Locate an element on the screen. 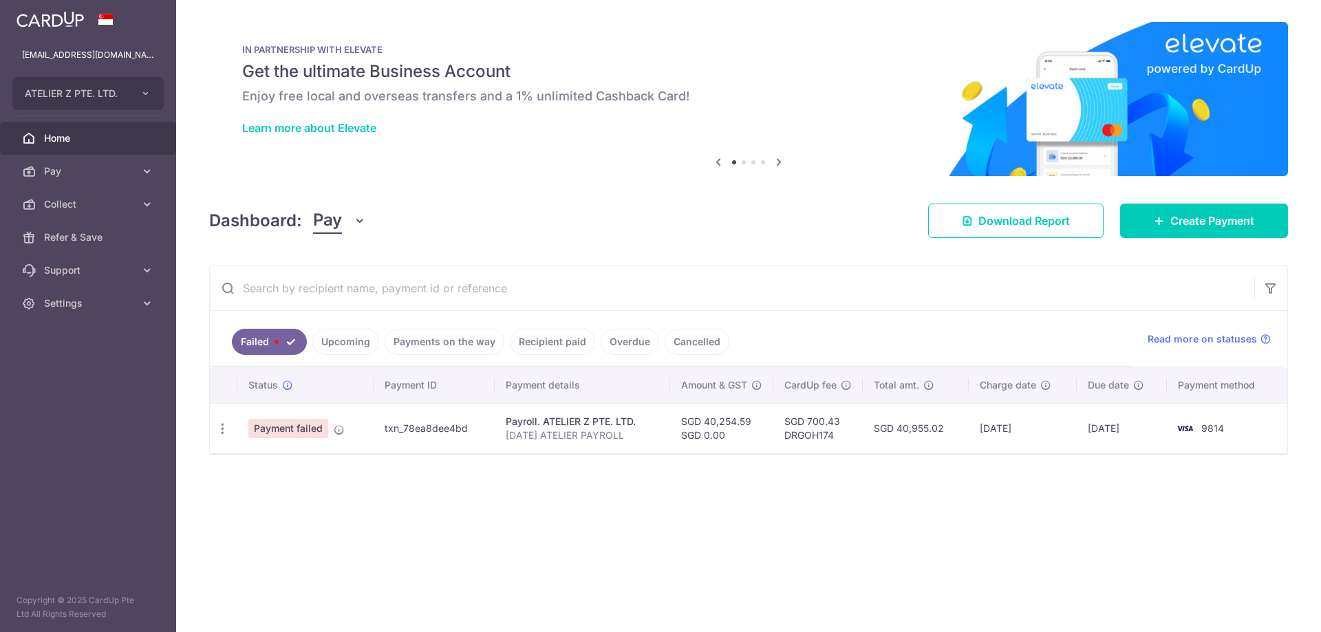 The image size is (1321, 632). th: Payment details is located at coordinates (582, 385).